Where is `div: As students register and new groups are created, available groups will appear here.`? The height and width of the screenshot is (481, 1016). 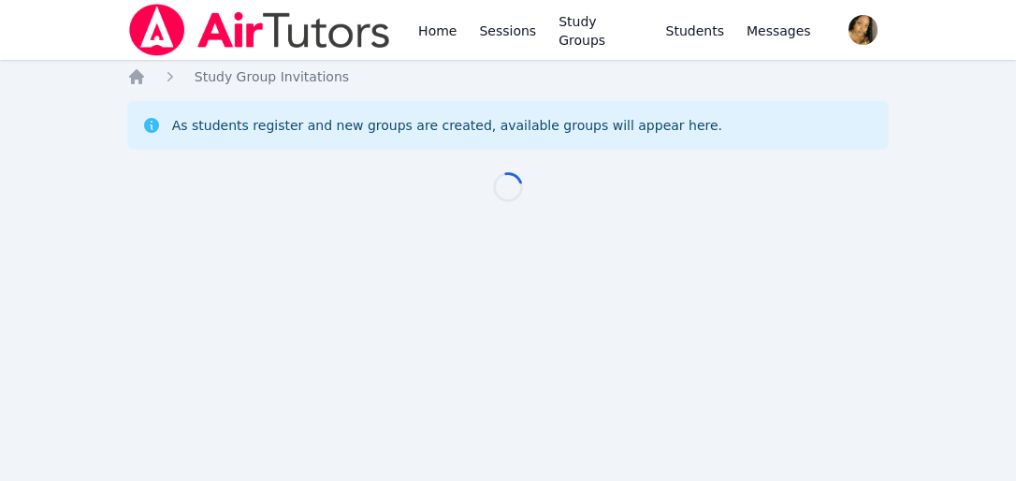
div: As students register and new groups are created, available groups will appear here. is located at coordinates (447, 125).